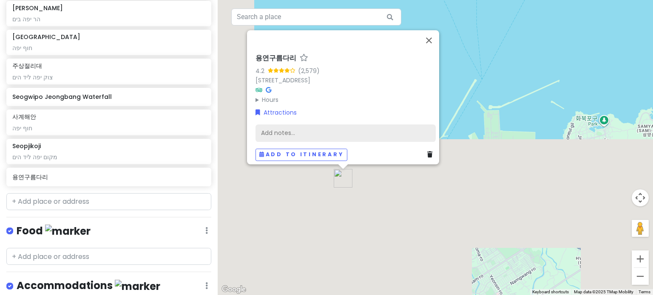 The width and height of the screenshot is (653, 295). Describe the element at coordinates (640, 277) in the screenshot. I see `button: Zoom out` at that location.